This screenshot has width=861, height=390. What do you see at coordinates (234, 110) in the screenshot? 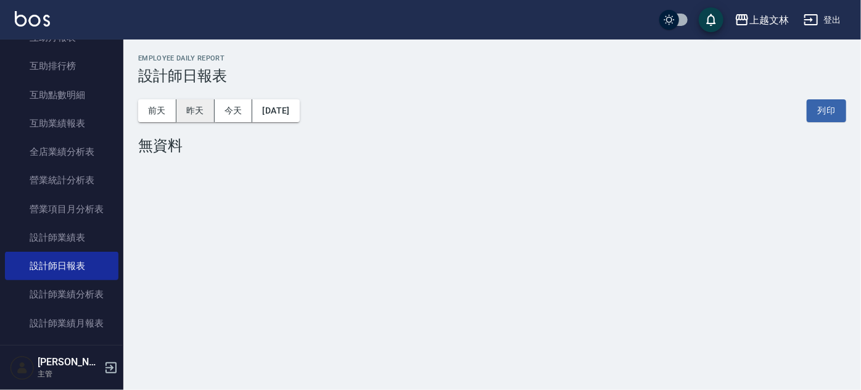
I see `button: 今天` at bounding box center [234, 110].